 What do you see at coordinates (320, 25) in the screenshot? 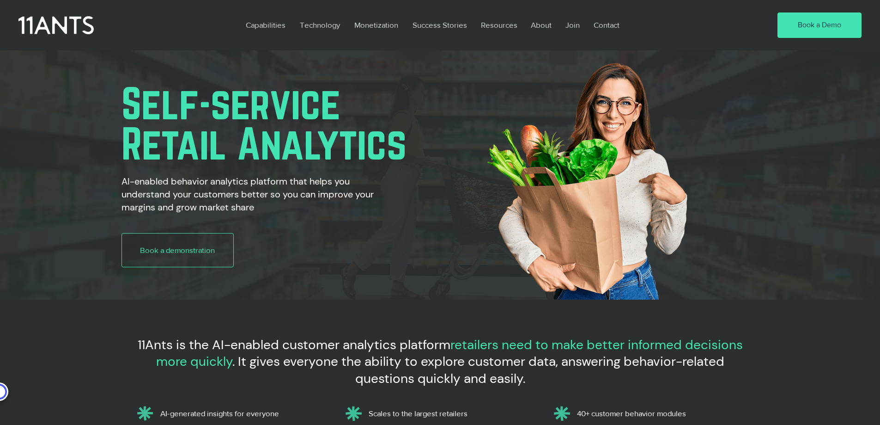
I see `a: Technology` at bounding box center [320, 25].